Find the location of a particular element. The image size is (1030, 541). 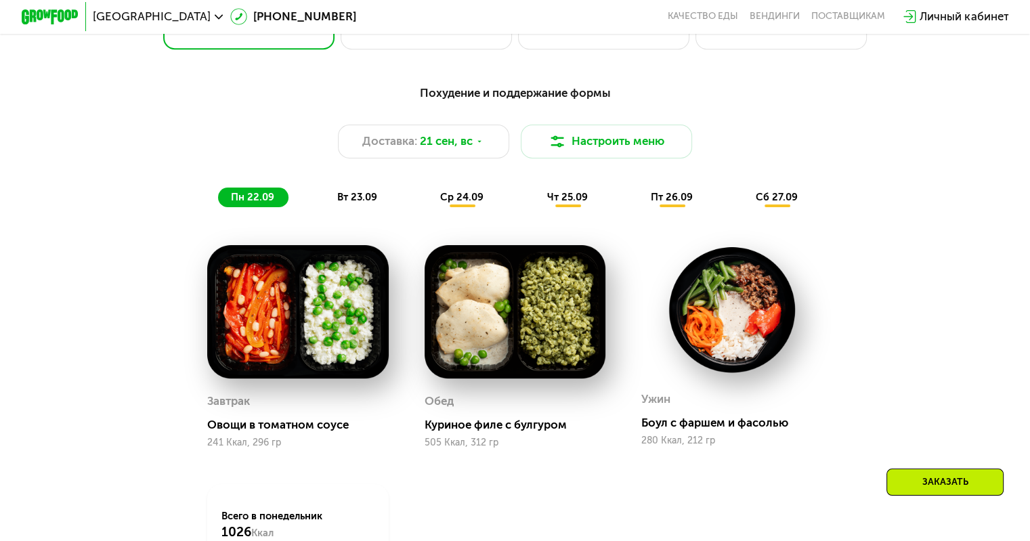

div: Похудение и поддержание формы is located at coordinates (514, 93).